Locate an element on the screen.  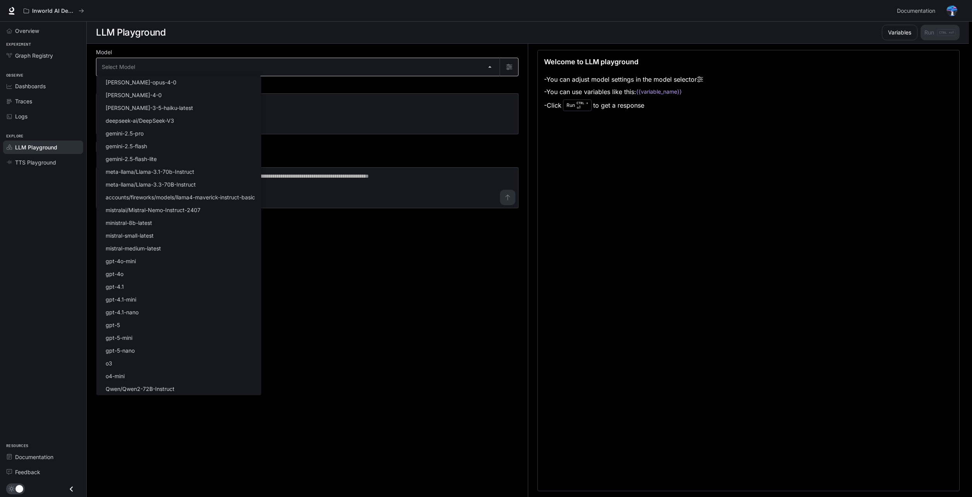
p: accounts/fireworks/models/llama4-maverick-instruct-basic is located at coordinates (180, 197).